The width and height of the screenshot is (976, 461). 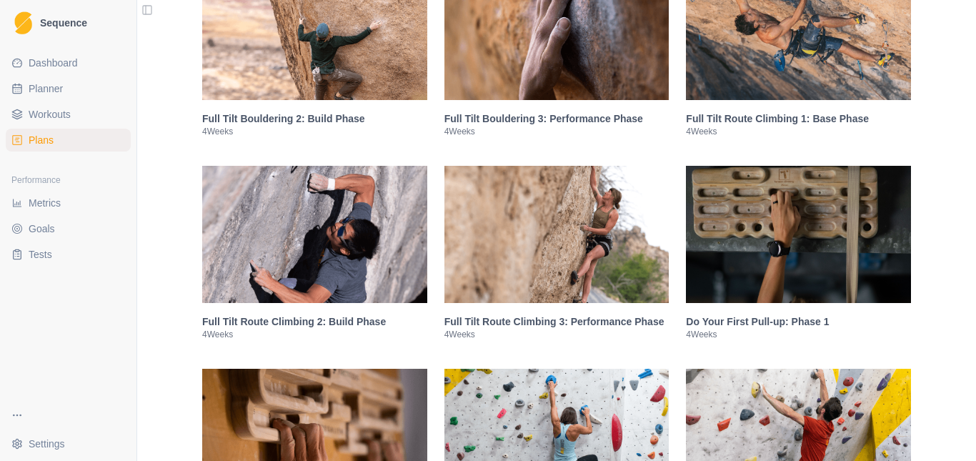 I want to click on a: Dashboard, so click(x=68, y=63).